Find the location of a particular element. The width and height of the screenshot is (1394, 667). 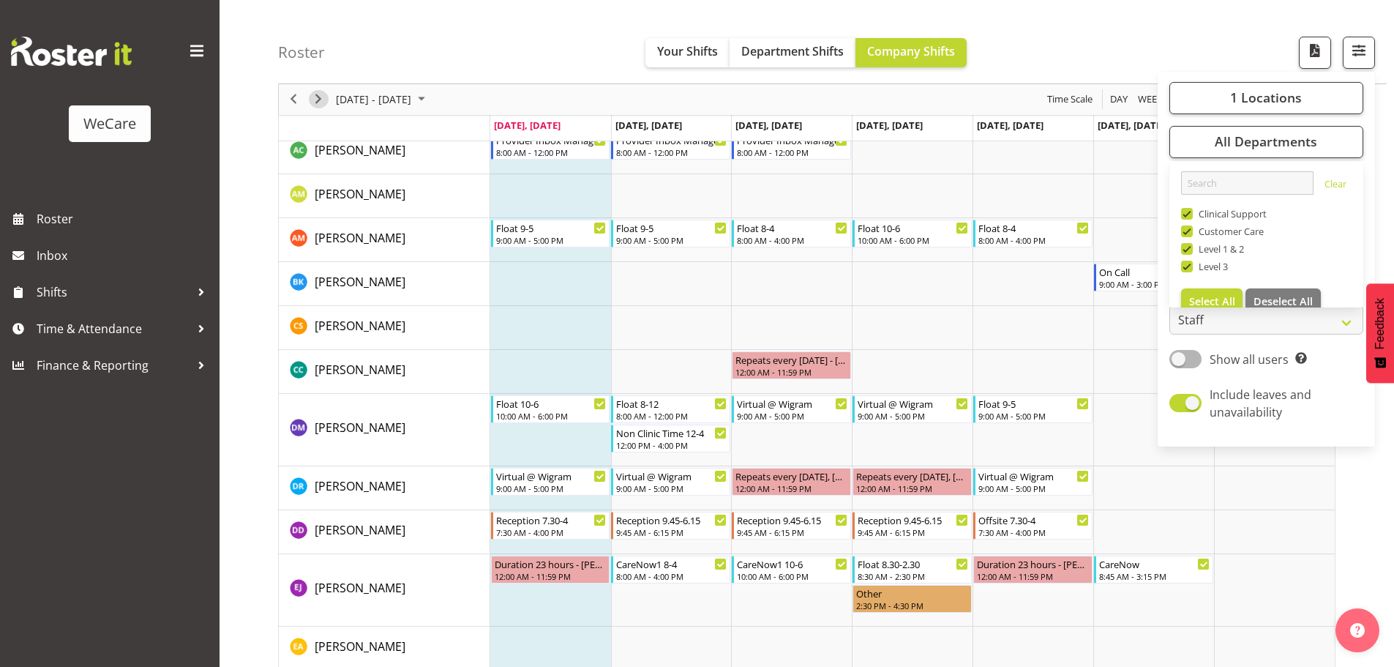

div: Andrew Casburn"s event - Provider Inbox Management Begin From Tuesday, August 12, 2025 at 8:00:00... is located at coordinates (670, 146).